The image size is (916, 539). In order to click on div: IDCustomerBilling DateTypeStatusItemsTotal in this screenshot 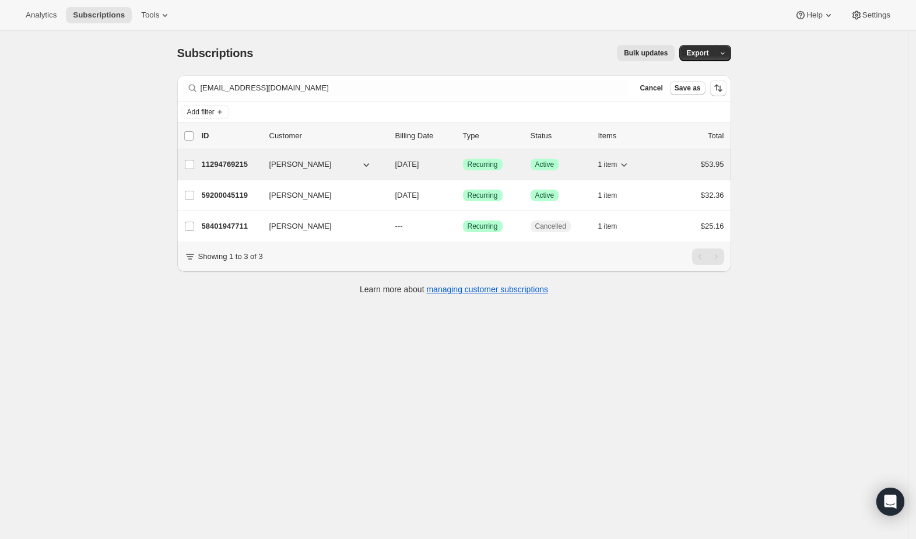, I will do `click(463, 136)`.